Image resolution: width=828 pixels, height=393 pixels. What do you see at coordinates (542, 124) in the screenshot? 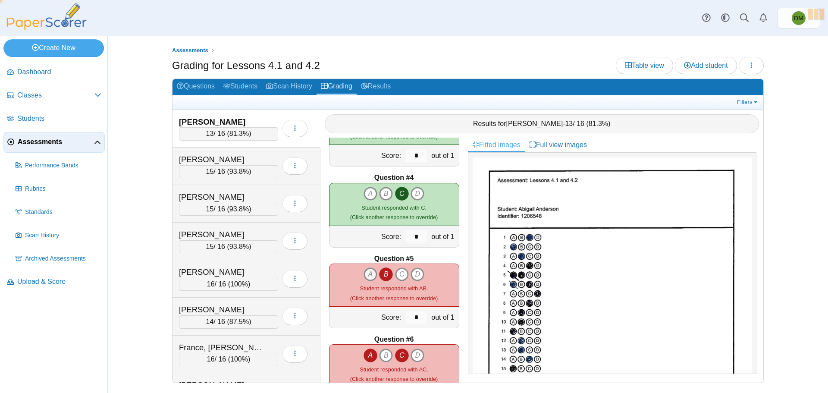
I see `div: Results for - / 16 ( )` at bounding box center [542, 124].